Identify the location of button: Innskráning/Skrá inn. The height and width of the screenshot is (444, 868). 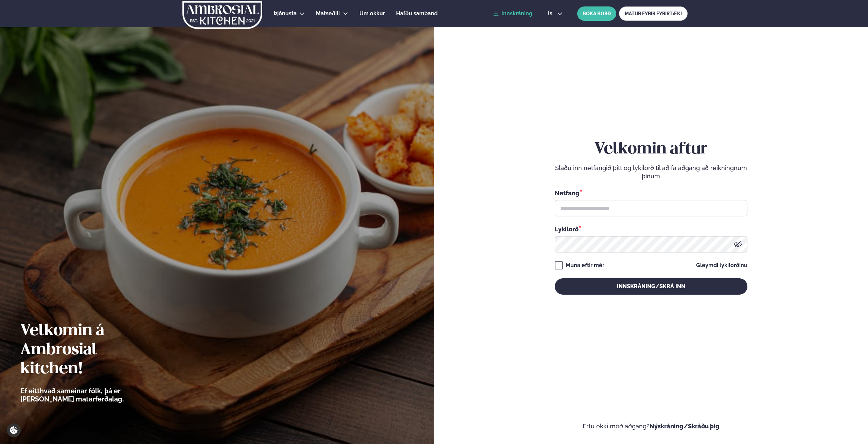
(651, 286).